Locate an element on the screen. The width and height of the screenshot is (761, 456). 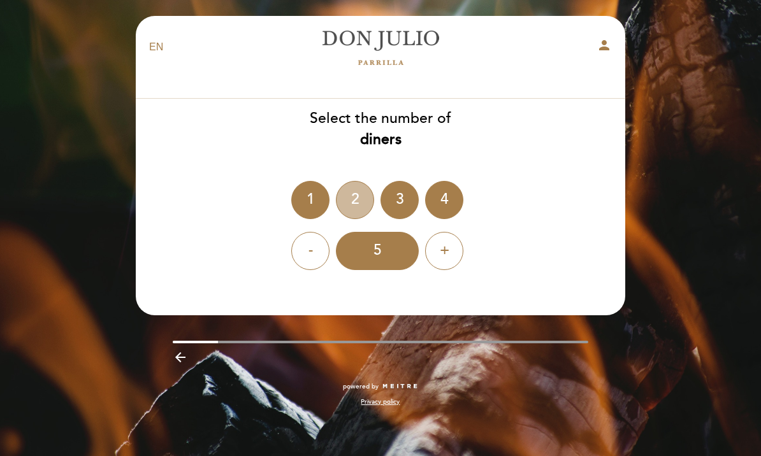
div: Select the number of is located at coordinates (380, 129).